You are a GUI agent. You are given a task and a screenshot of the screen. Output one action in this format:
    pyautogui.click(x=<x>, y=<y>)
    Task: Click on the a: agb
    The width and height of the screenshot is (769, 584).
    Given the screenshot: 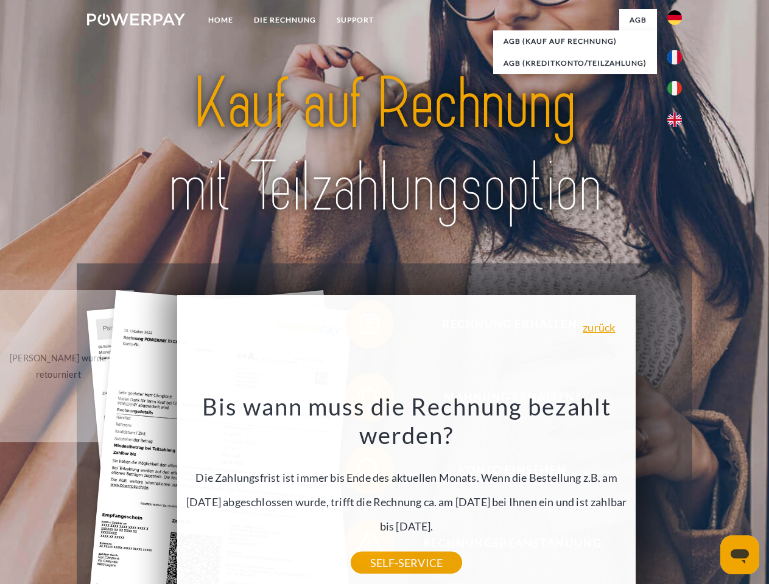 What is the action you would take?
    pyautogui.click(x=638, y=20)
    